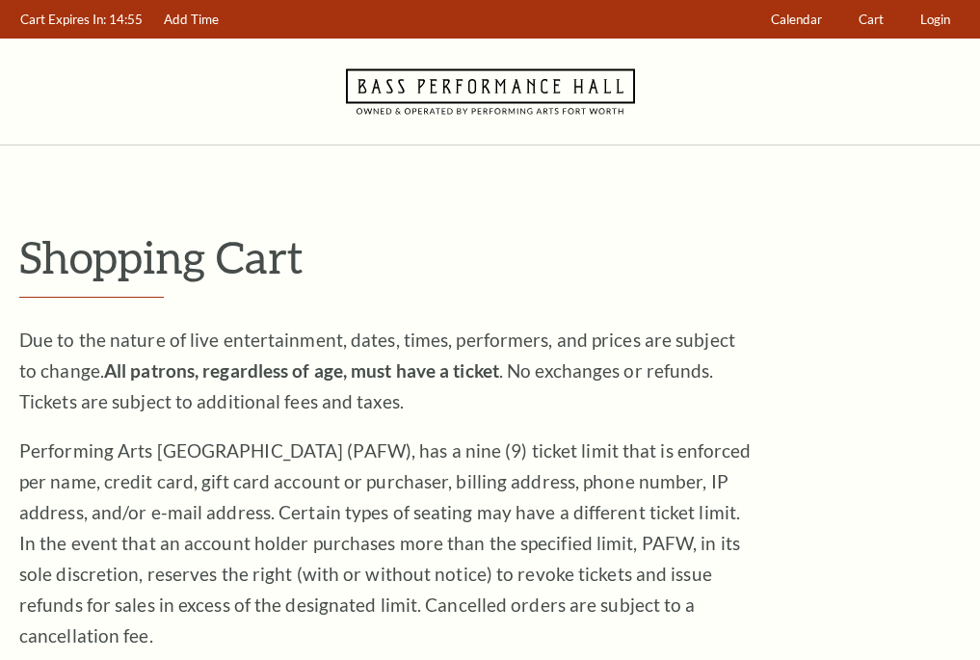  What do you see at coordinates (125, 19) in the screenshot?
I see `span: 14:55` at bounding box center [125, 19].